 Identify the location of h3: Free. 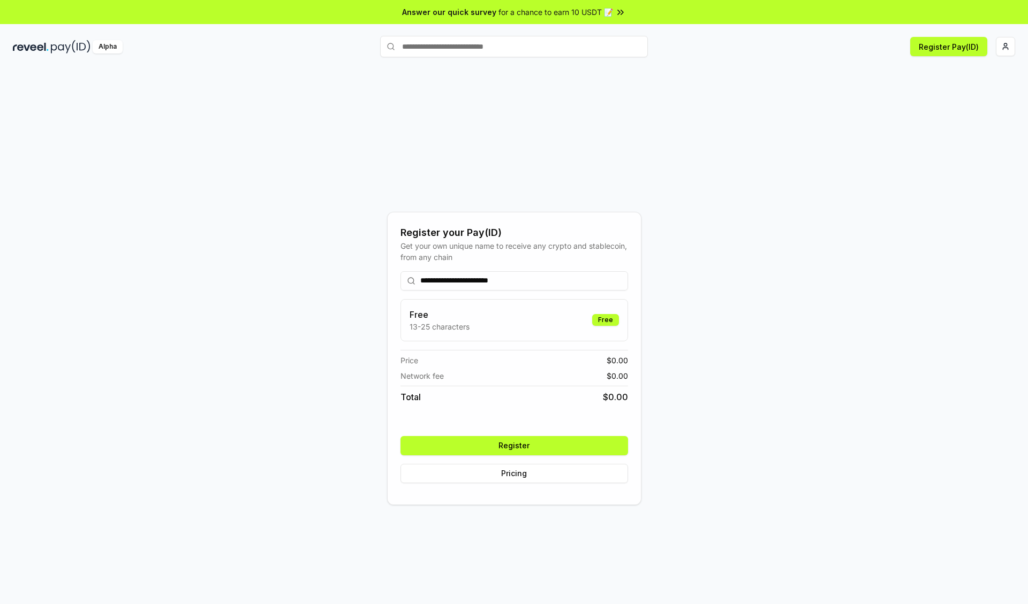
(440, 315).